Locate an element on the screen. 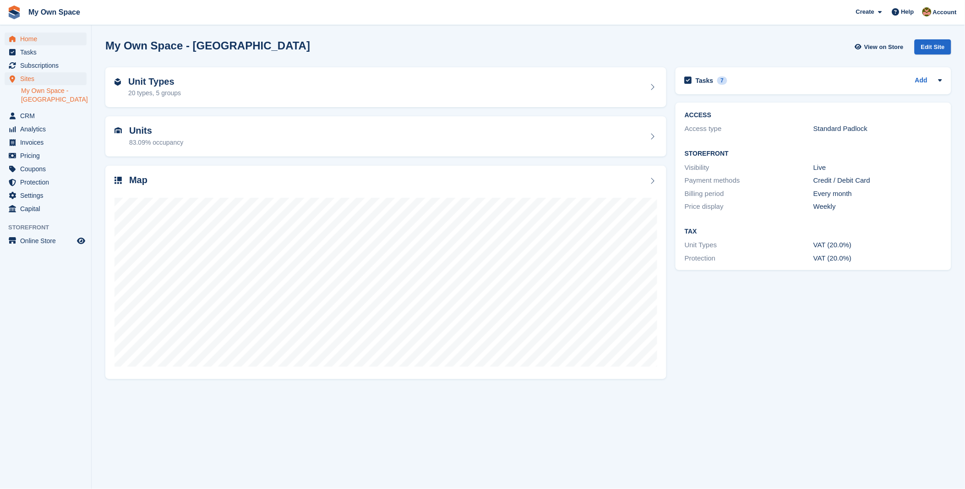 Image resolution: width=965 pixels, height=489 pixels. div: Edit Site is located at coordinates (933, 47).